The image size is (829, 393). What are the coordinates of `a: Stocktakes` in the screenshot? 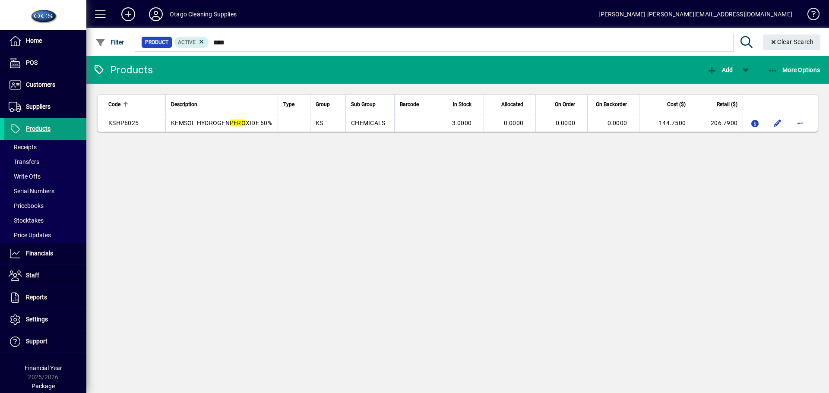 It's located at (45, 221).